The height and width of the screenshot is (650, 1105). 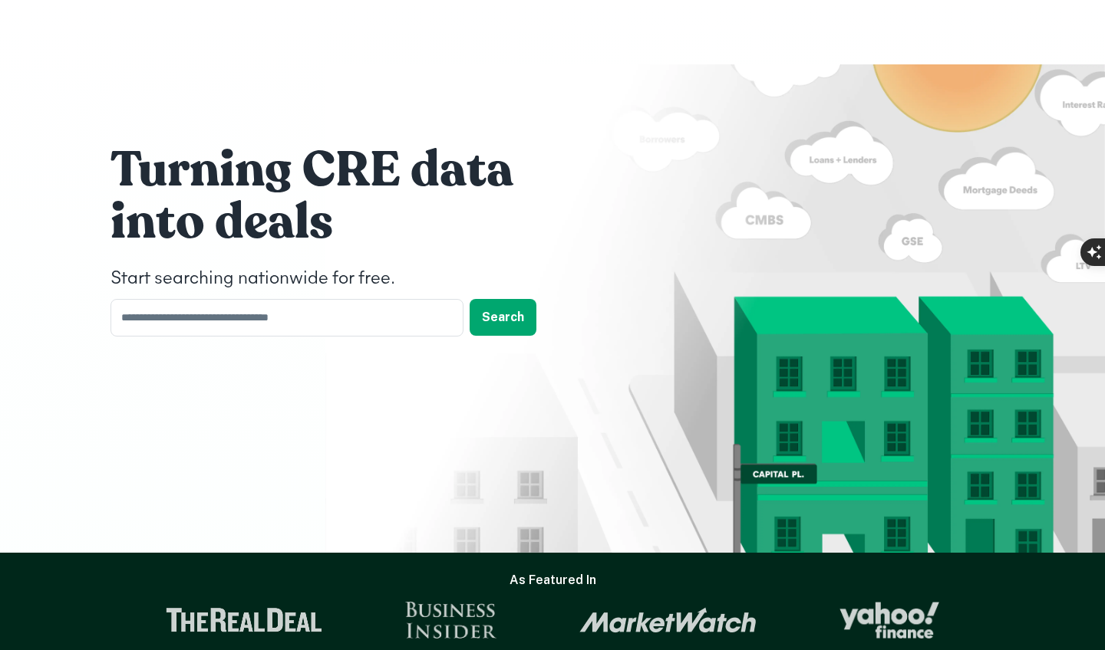 I want to click on h1: Turning CRE data, so click(x=341, y=170).